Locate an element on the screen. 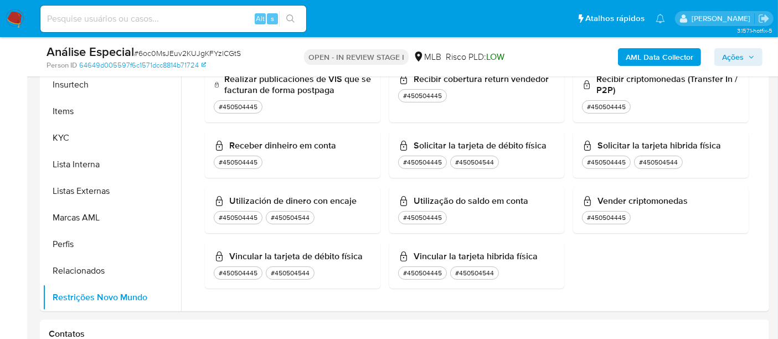  button: Items is located at coordinates (112, 111).